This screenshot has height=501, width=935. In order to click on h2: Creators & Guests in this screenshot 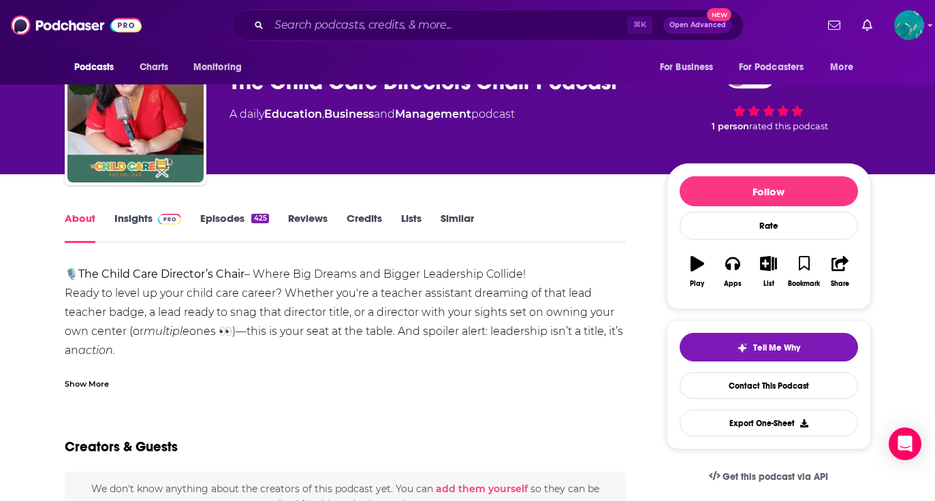, I will do `click(121, 447)`.